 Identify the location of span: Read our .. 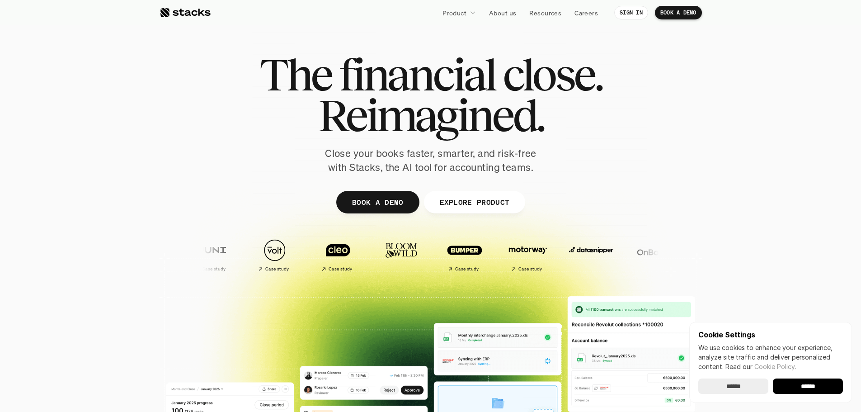
(761, 366).